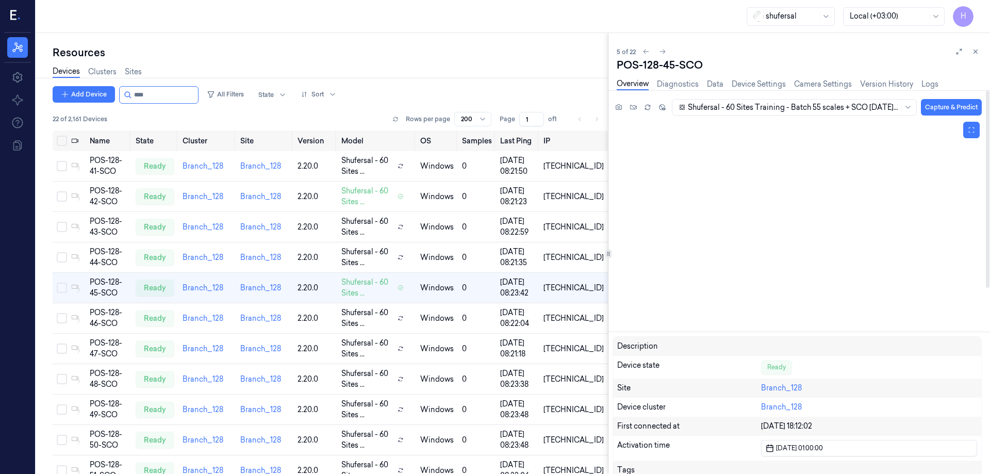 The image size is (990, 474). Describe the element at coordinates (689, 407) in the screenshot. I see `div: Device cluster` at that location.